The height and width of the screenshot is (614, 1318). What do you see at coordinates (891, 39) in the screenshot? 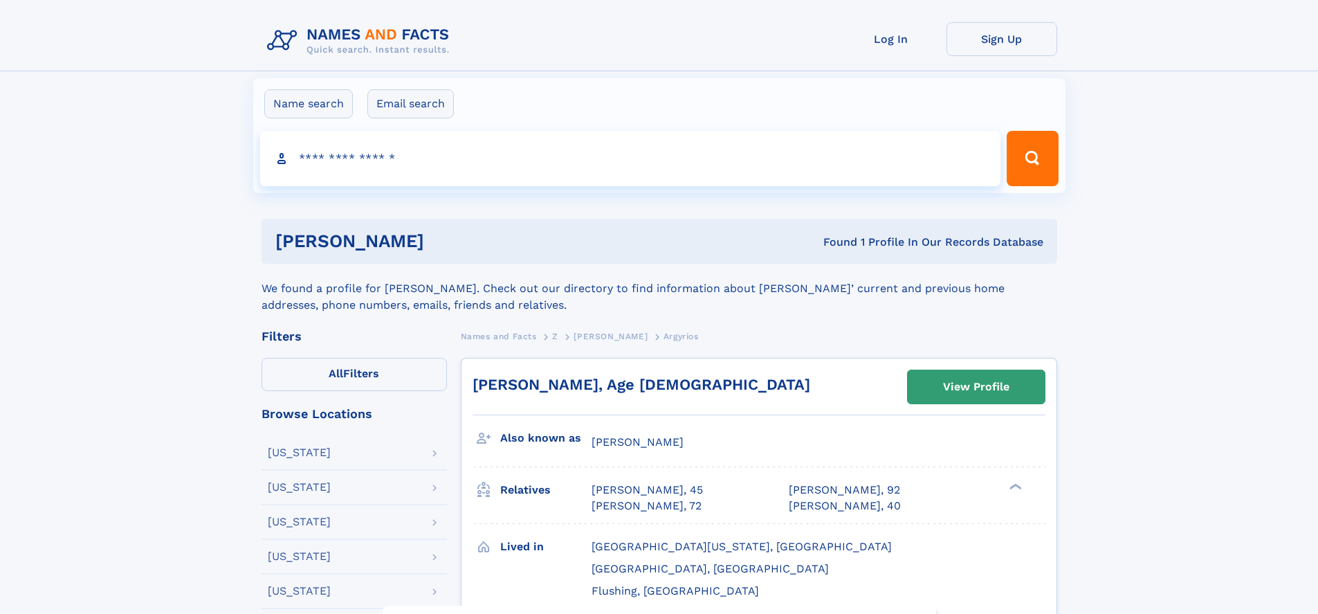
I see `a: Log In` at bounding box center [891, 39].